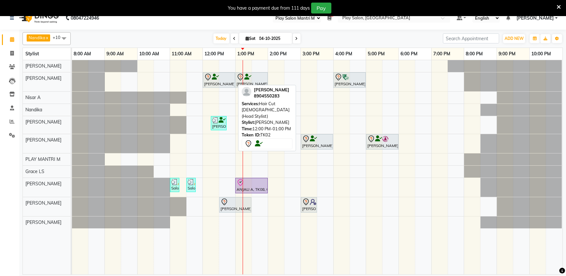 Image resolution: width=566 pixels, height=276 pixels. Describe the element at coordinates (321, 8) in the screenshot. I see `button: Pay` at that location.